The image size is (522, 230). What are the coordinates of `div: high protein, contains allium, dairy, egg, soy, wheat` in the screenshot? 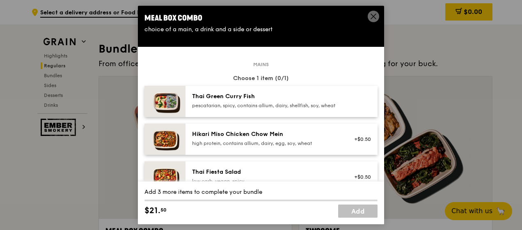 It's located at (266, 143).